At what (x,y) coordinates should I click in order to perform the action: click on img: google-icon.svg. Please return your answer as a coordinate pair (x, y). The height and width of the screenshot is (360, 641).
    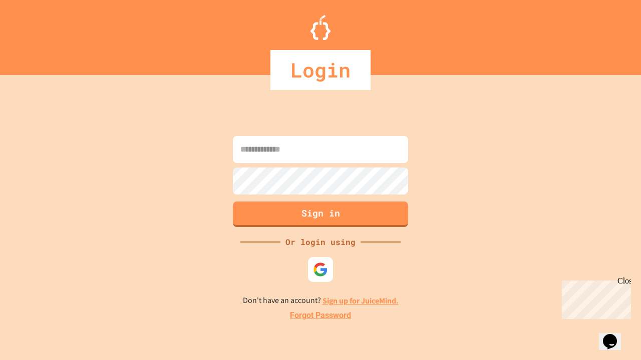
    Looking at the image, I should click on (320, 270).